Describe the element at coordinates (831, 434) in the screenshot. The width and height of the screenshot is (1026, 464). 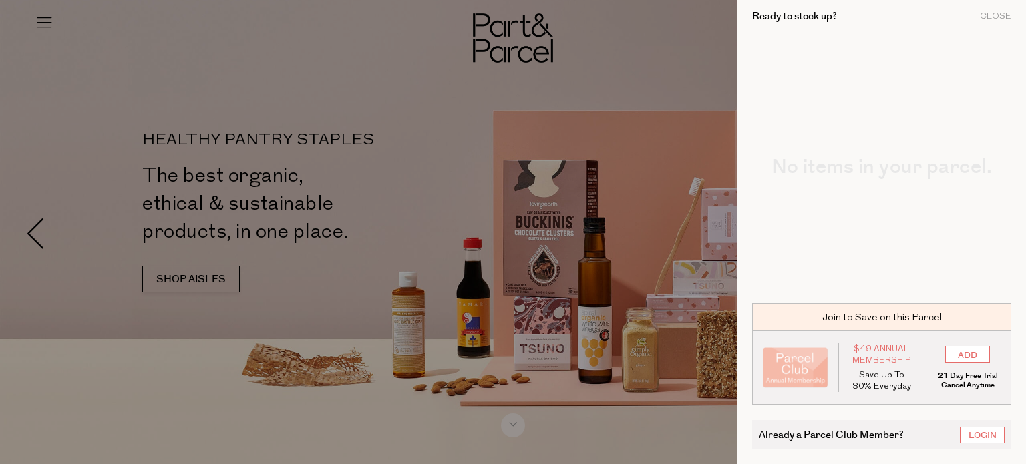
I see `span: Already a Parcel Club Member?` at that location.